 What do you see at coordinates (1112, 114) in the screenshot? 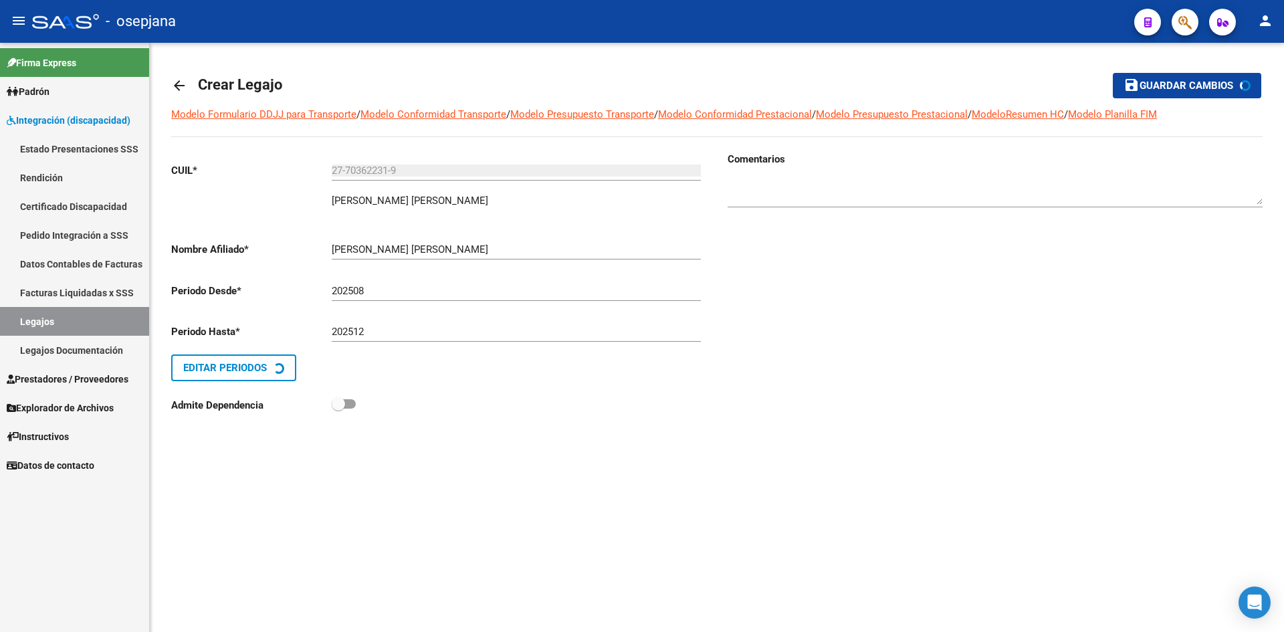
I see `a: Modelo Planilla FIM` at bounding box center [1112, 114].